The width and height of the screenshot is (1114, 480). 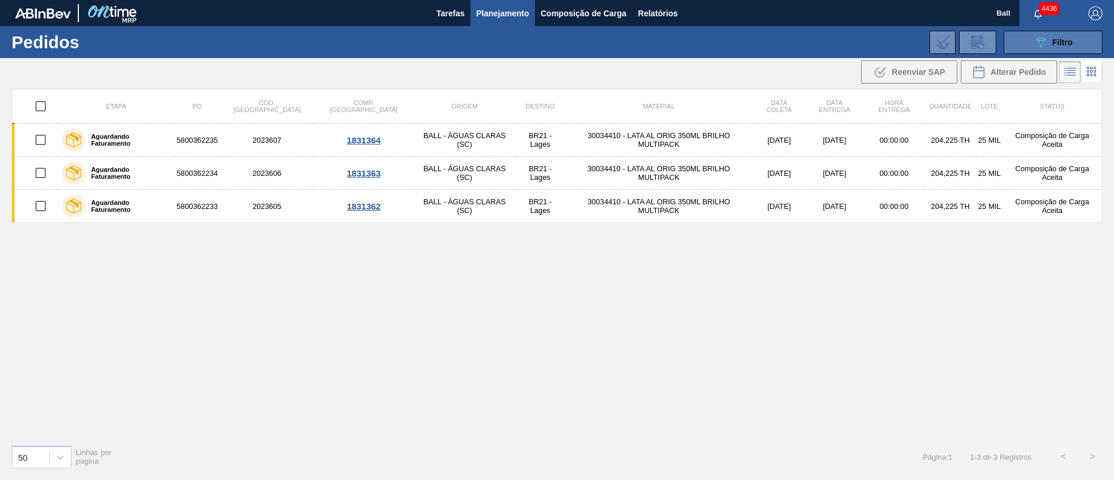 What do you see at coordinates (464, 106) in the screenshot?
I see `span: Origem` at bounding box center [464, 106].